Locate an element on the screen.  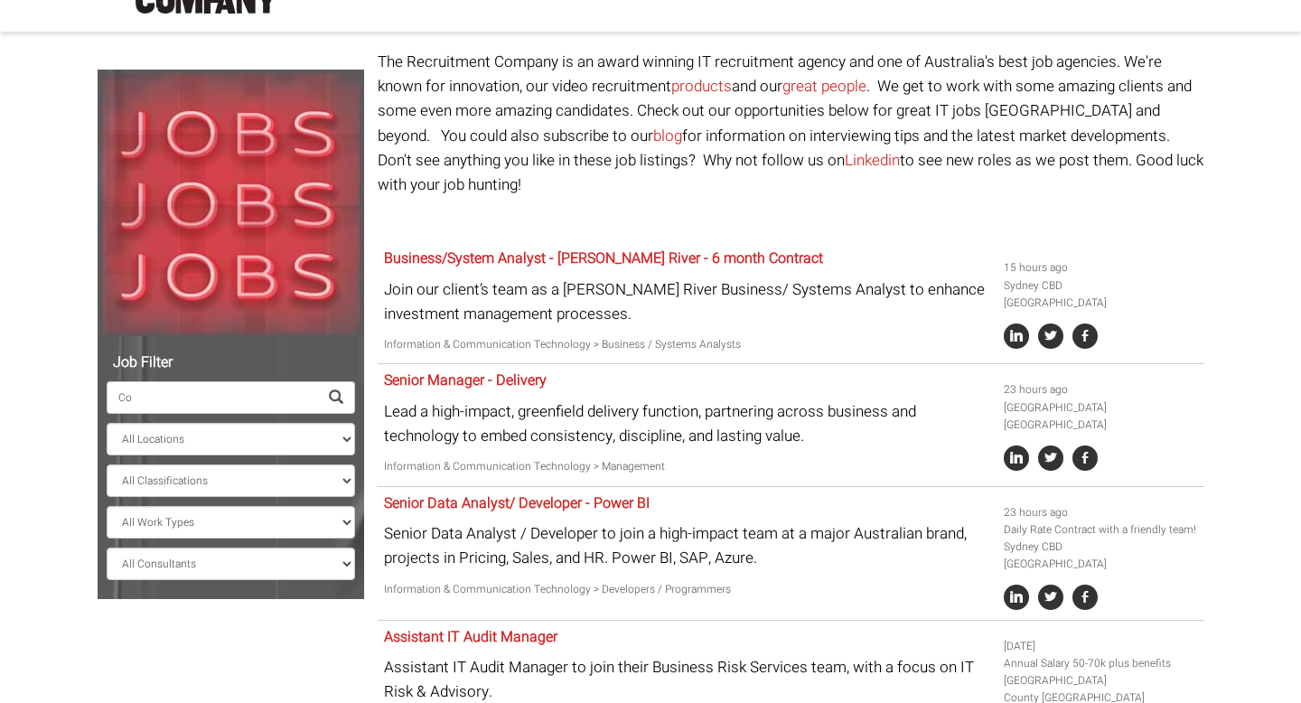
a: products is located at coordinates (701, 86).